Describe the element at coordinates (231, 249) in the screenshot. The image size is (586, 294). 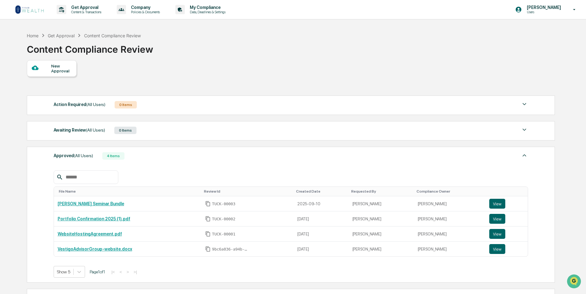
I see `span: 9bc6a036-a94b-47b2-8764-4f1eed59a5bb` at that location.